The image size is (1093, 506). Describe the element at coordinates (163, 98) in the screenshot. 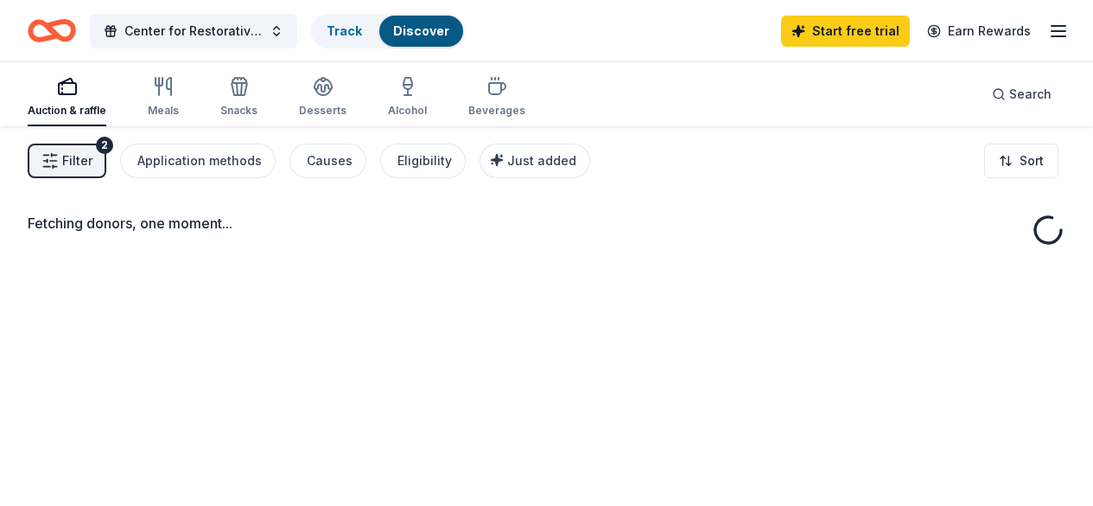

I see `button: Meals` at that location.